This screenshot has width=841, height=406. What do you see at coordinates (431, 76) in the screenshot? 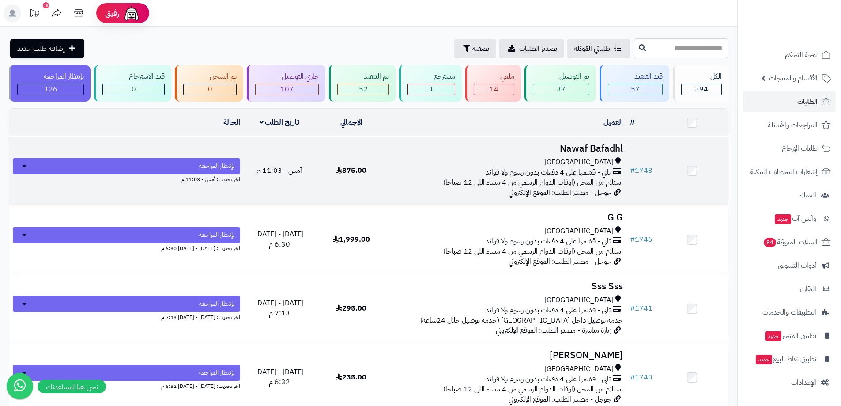
I see `div: مسترجع` at bounding box center [431, 76].